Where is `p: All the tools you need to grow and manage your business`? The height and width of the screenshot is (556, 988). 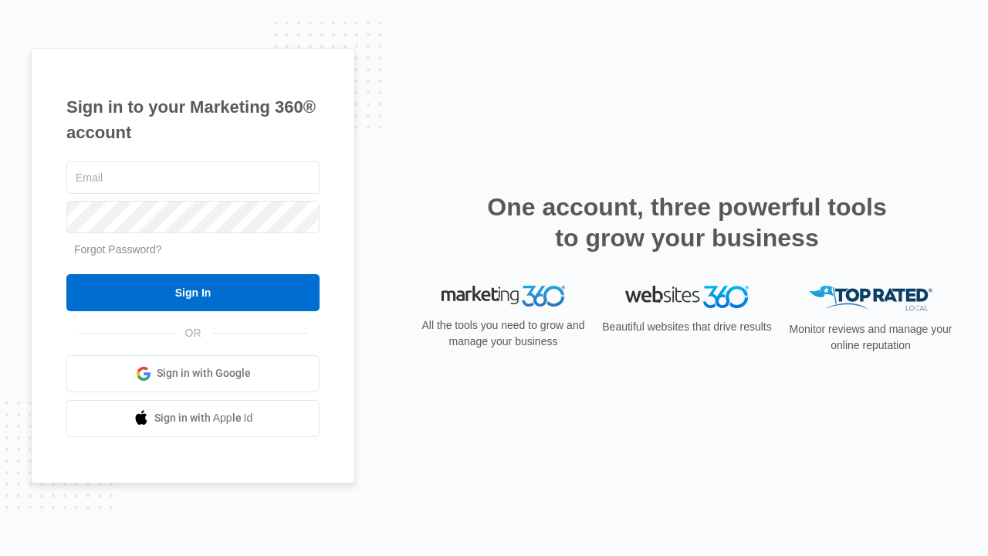 p: All the tools you need to grow and manage your business is located at coordinates (503, 334).